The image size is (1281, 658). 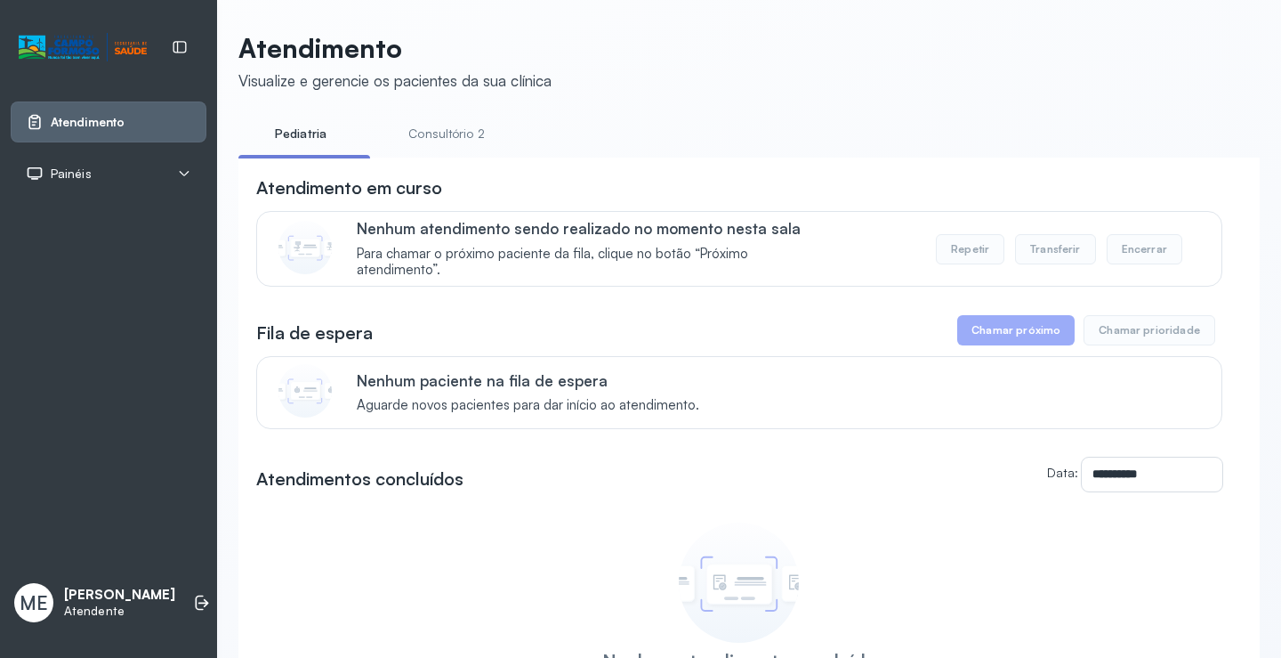 I want to click on p: Atendimento, so click(x=395, y=48).